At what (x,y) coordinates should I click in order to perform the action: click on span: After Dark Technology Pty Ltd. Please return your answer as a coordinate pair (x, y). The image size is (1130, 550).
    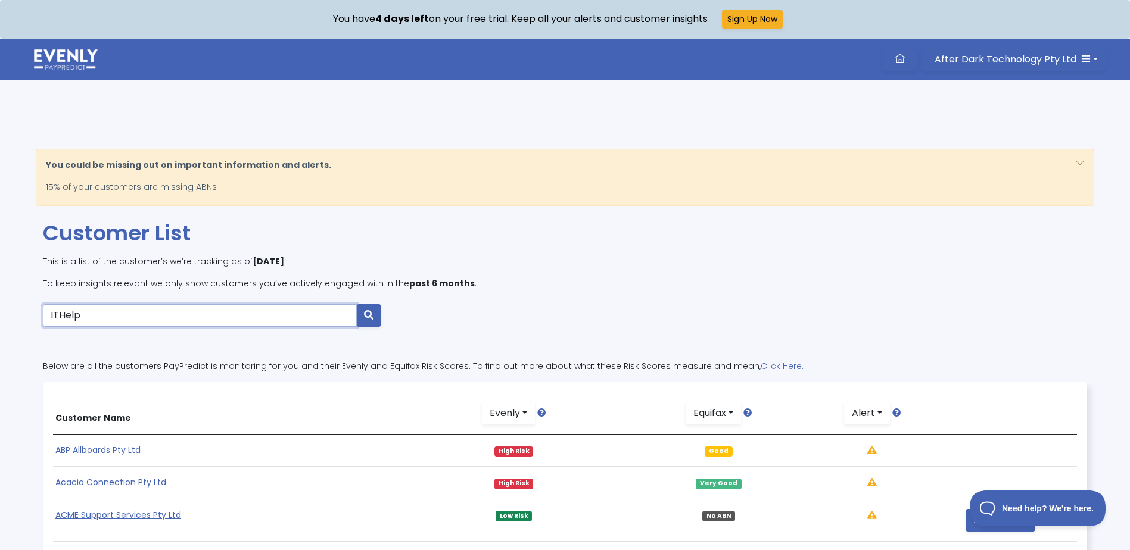
    Looking at the image, I should click on (1006, 59).